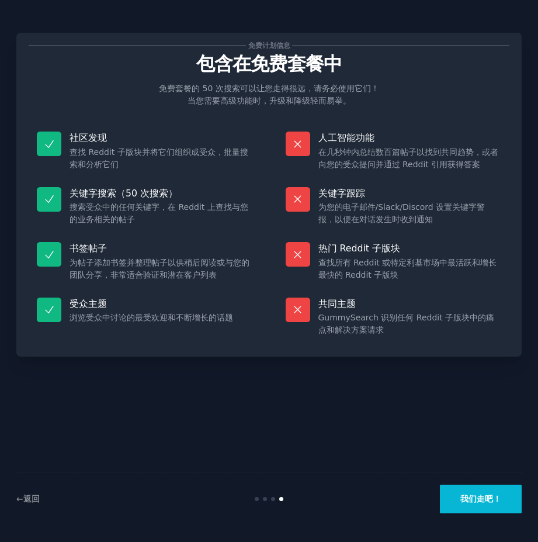  Describe the element at coordinates (269, 64) in the screenshot. I see `p: 包含在免费套餐中` at that location.